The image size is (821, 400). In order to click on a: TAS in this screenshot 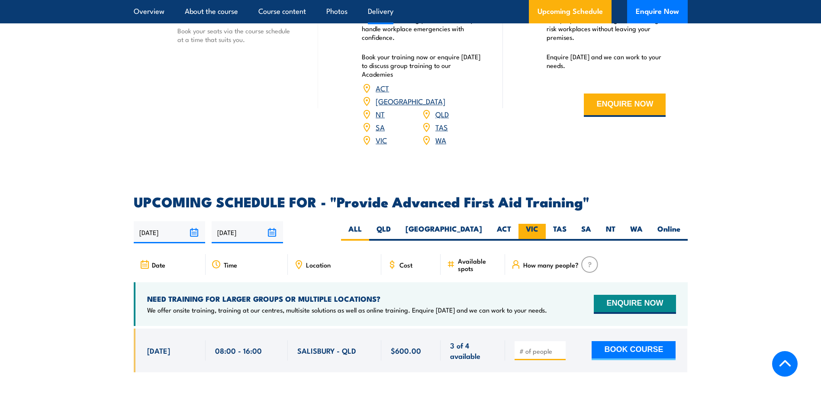, I will do `click(442, 127)`.